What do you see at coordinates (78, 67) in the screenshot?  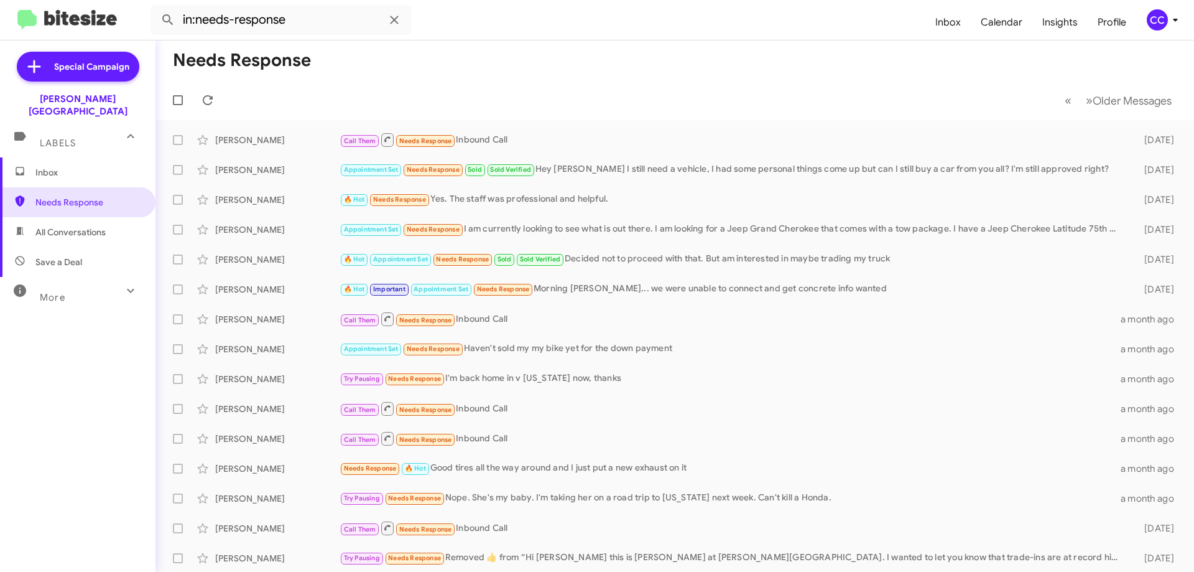 I see `a: Special Campaign` at bounding box center [78, 67].